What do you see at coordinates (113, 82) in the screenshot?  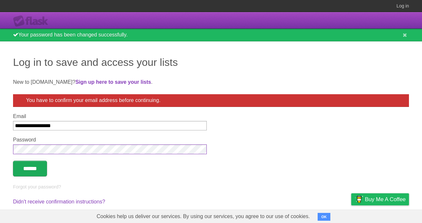 I see `strong: Sign up here to save your lists` at bounding box center [113, 82].